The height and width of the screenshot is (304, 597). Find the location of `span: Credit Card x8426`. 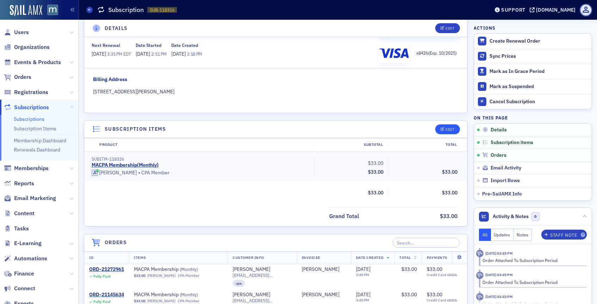

span: Credit Card x8426 is located at coordinates (445, 300).